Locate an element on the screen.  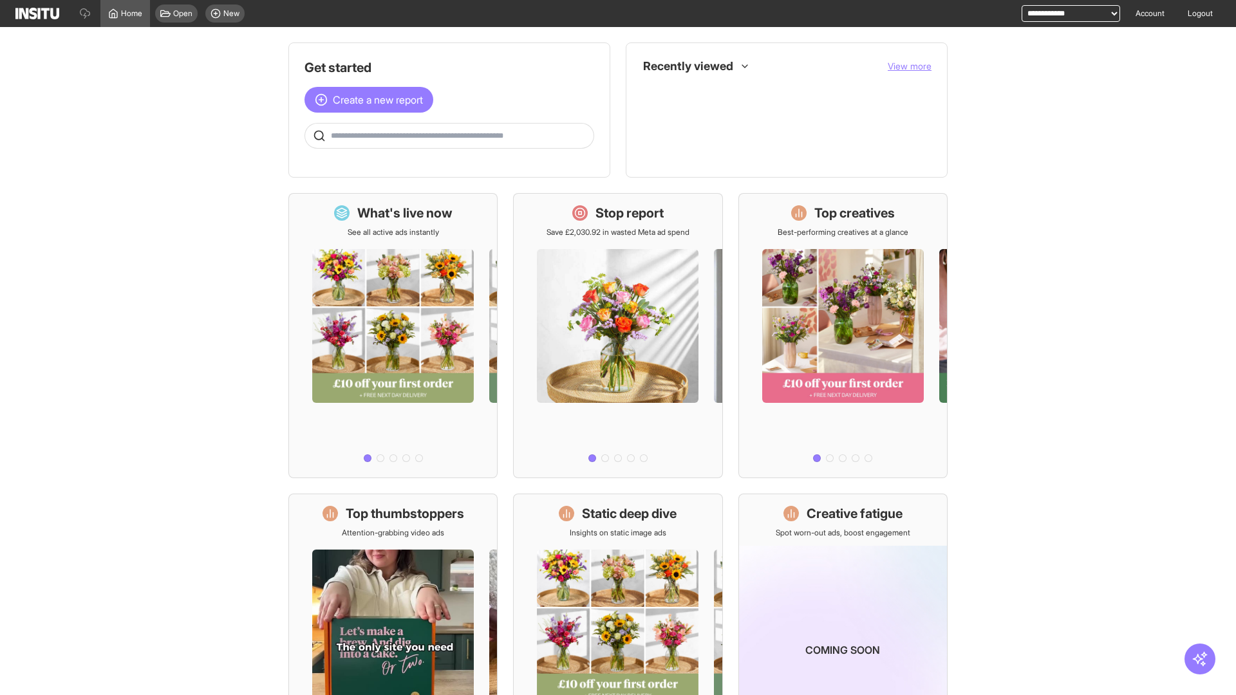
h1: Top thumbstoppers is located at coordinates (405, 514).